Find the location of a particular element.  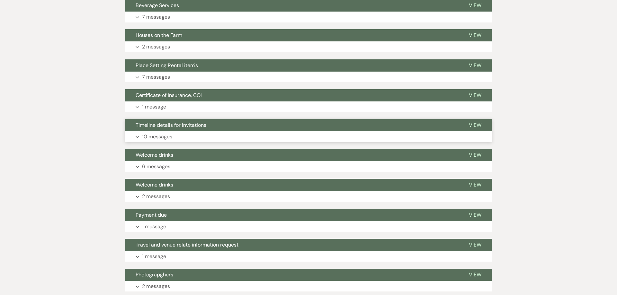

button: Certificate of Insurance, COI is located at coordinates (292, 95).